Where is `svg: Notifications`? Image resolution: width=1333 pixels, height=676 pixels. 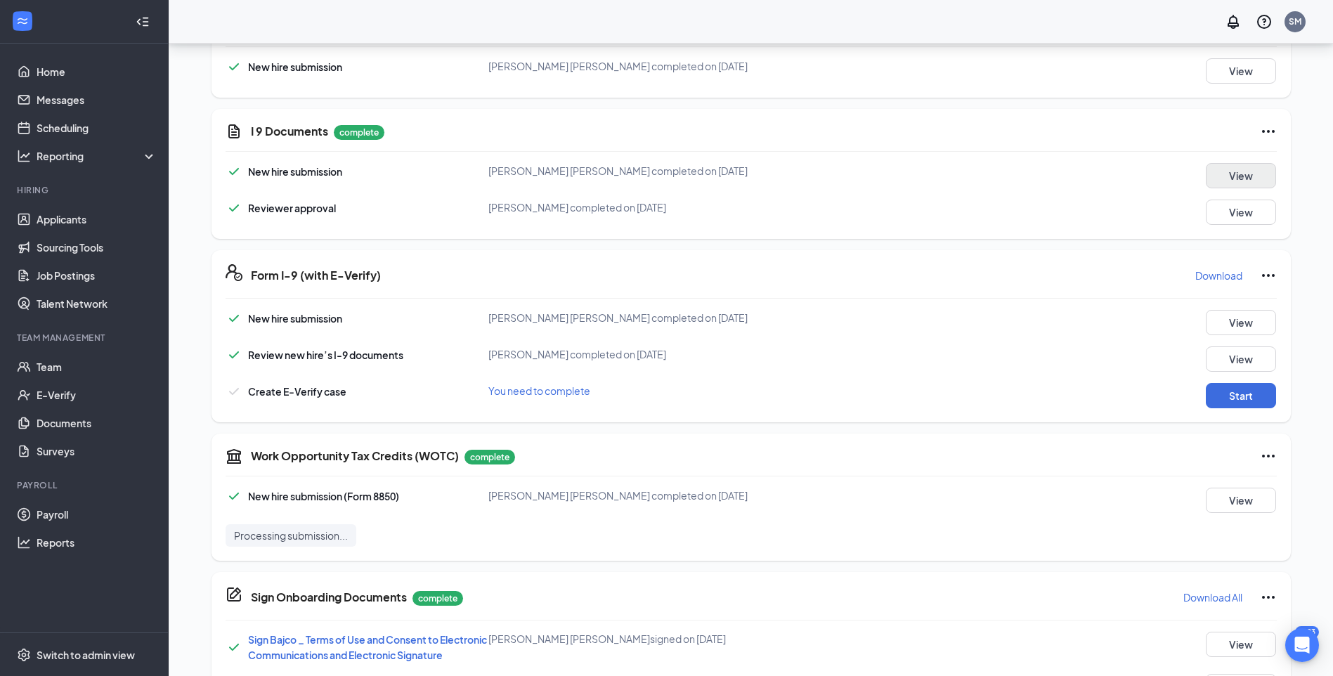 svg: Notifications is located at coordinates (1233, 22).